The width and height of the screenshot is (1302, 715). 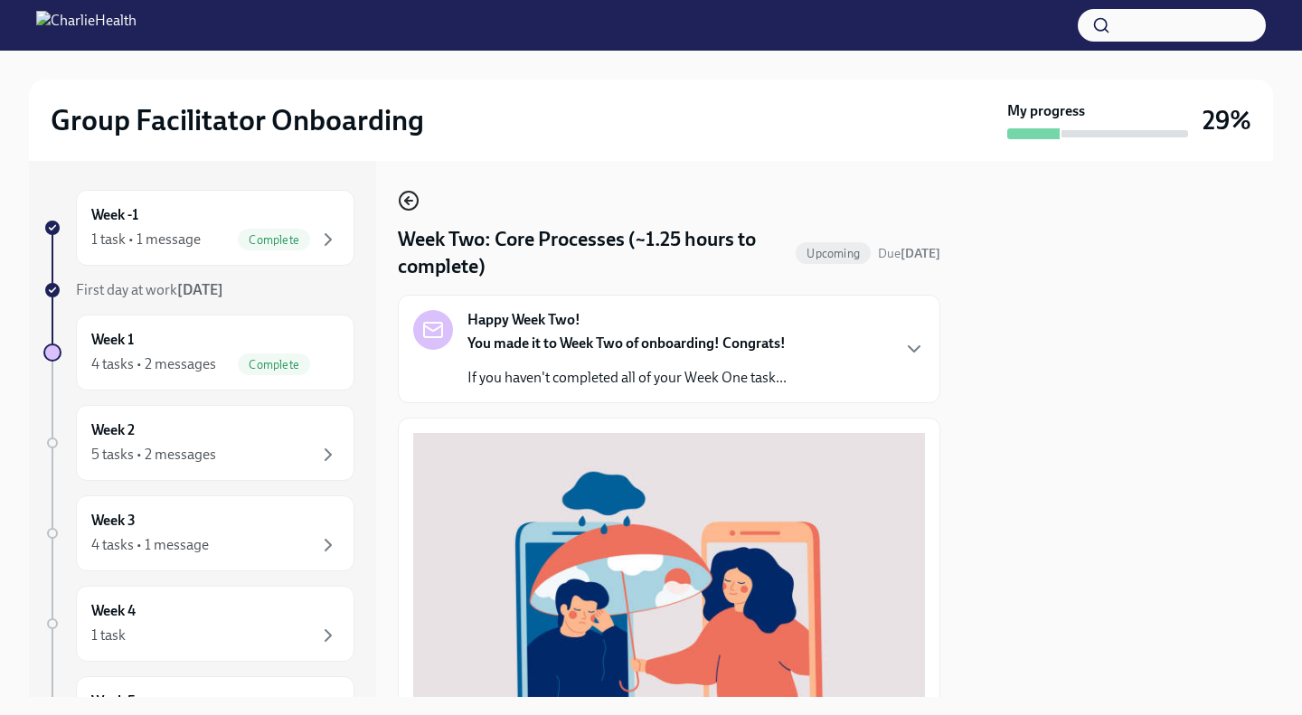 What do you see at coordinates (86, 25) in the screenshot?
I see `img: CharlieHealth` at bounding box center [86, 25].